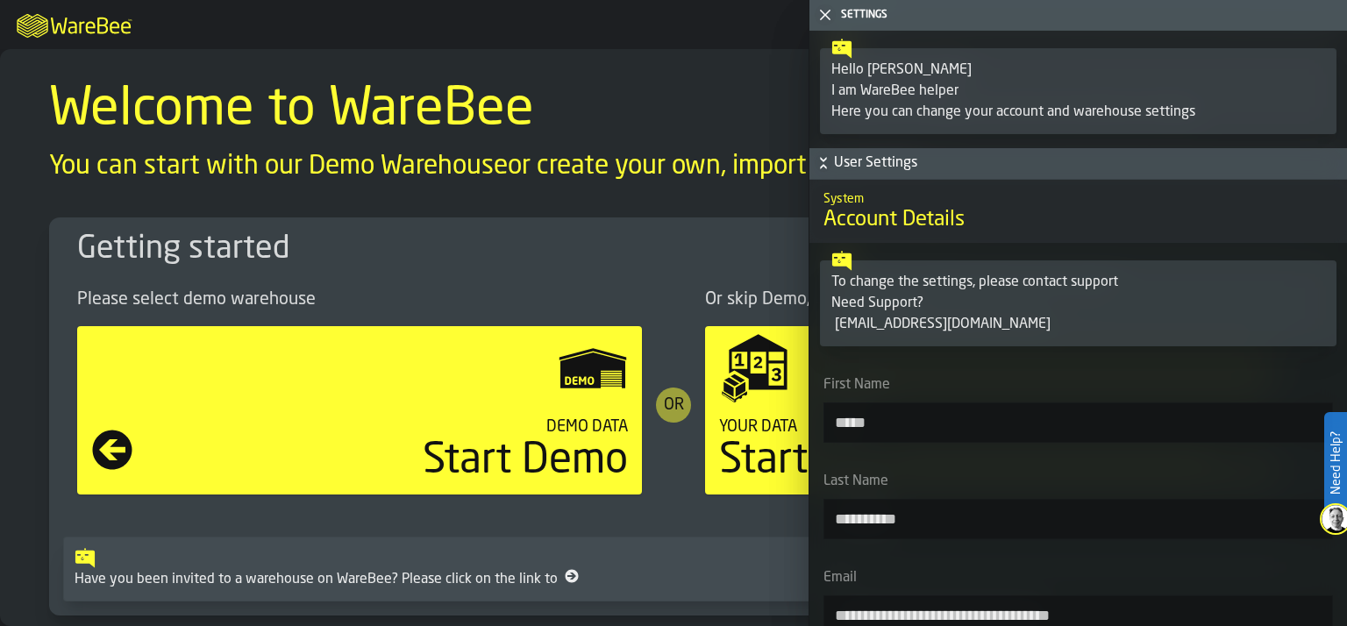 This screenshot has height=626, width=1347. Describe the element at coordinates (360, 300) in the screenshot. I see `div: Please select demo warehouse` at that location.